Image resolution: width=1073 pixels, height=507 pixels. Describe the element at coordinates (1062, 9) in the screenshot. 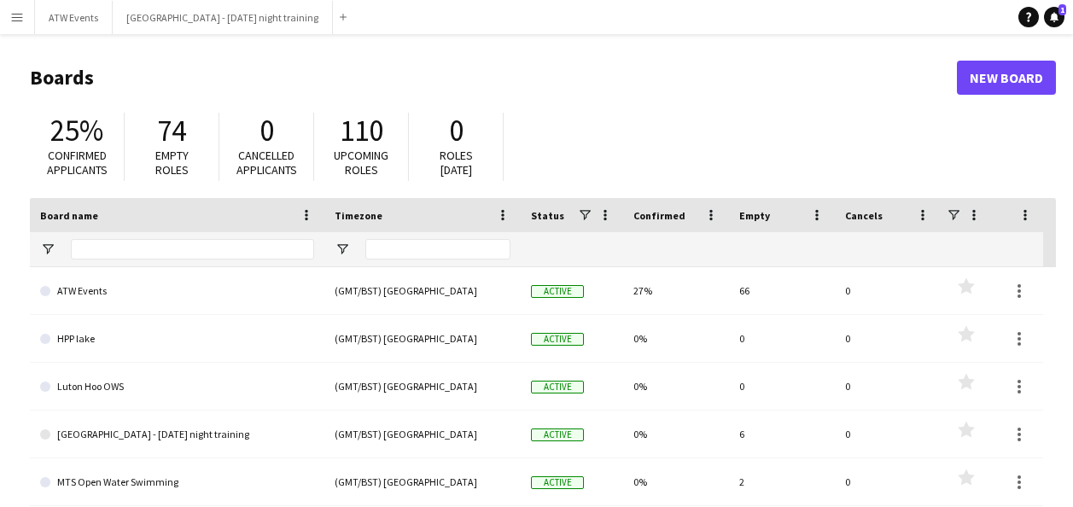

I see `span: 1` at that location.